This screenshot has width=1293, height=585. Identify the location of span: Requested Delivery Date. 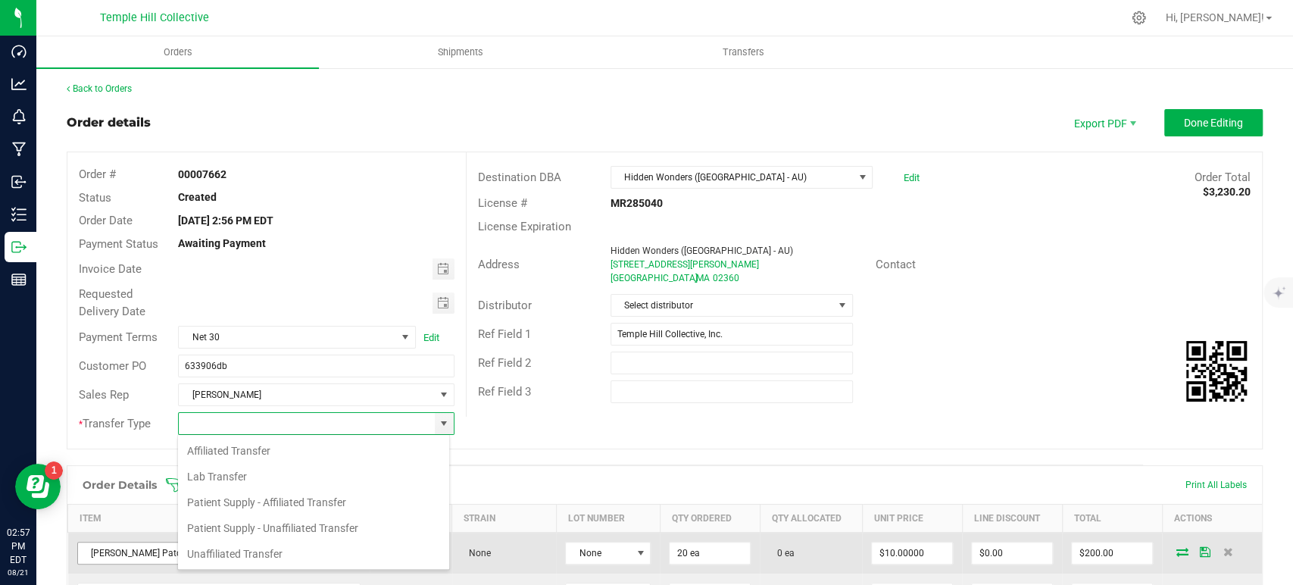
(112, 302).